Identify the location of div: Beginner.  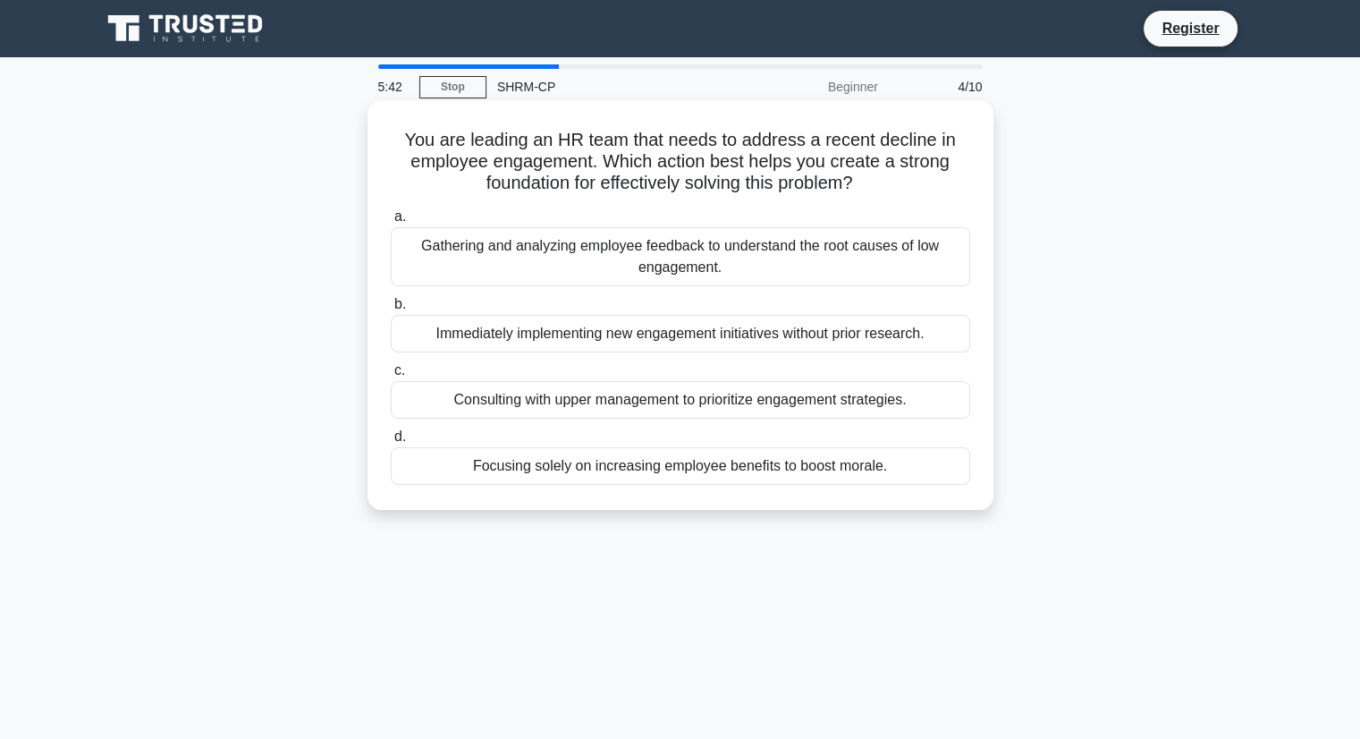
(810, 87).